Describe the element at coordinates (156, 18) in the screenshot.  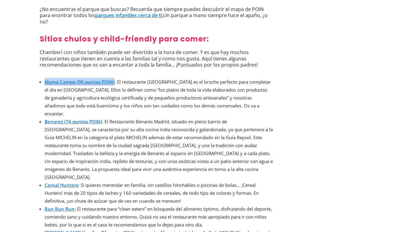
I see `p: ¿No encuentras el parque que buscas? Recuerda que siempre puedes descubrir el mapa de POiN para e...` at that location.